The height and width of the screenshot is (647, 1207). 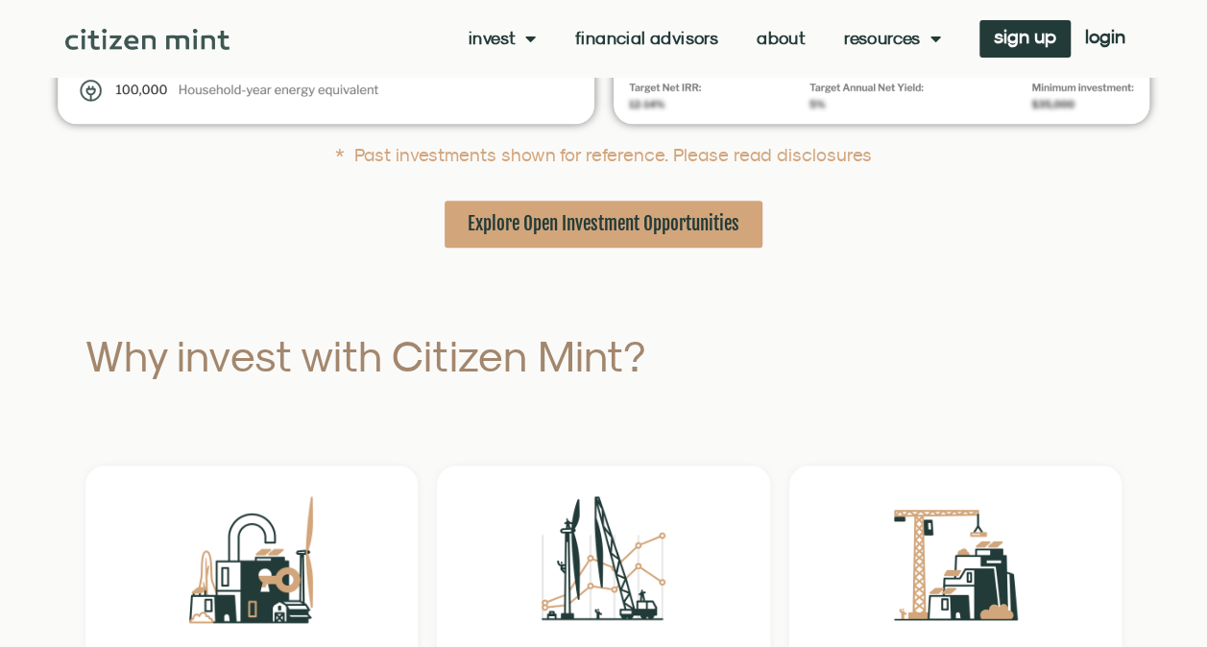 What do you see at coordinates (603, 155) in the screenshot?
I see `a: * Past investments shown for reference. Please read disclosures` at bounding box center [603, 155].